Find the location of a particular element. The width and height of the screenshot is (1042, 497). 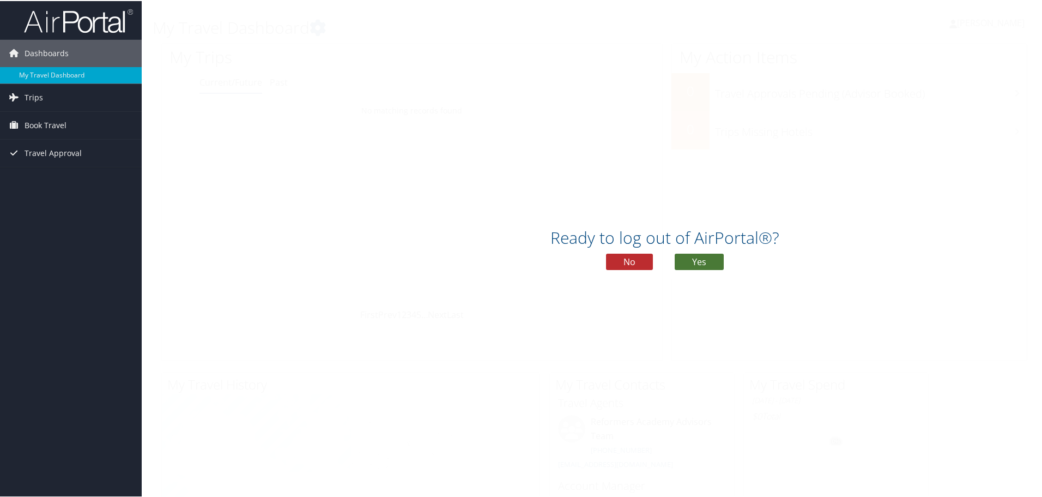

button: Yes is located at coordinates (699, 261).